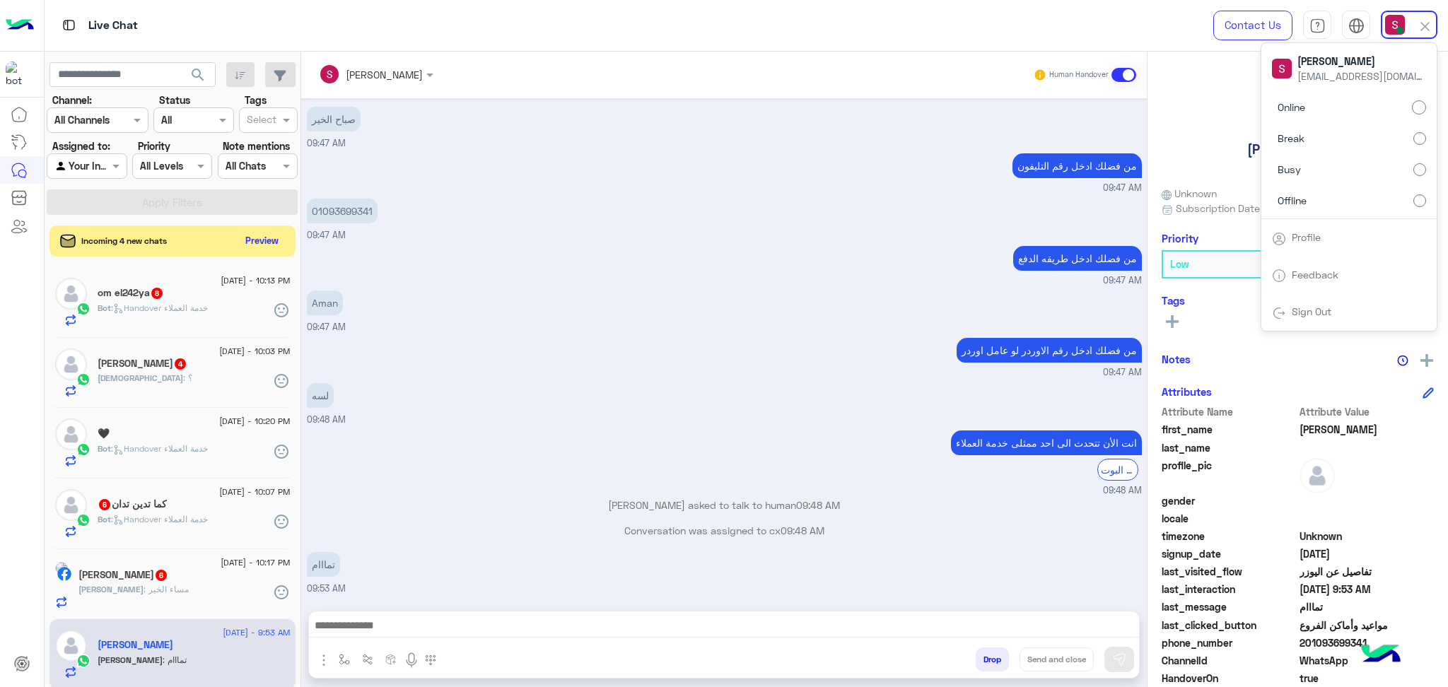 The height and width of the screenshot is (687, 1448). I want to click on span: 2025-08-19T06:53:06.989Z, so click(1367, 589).